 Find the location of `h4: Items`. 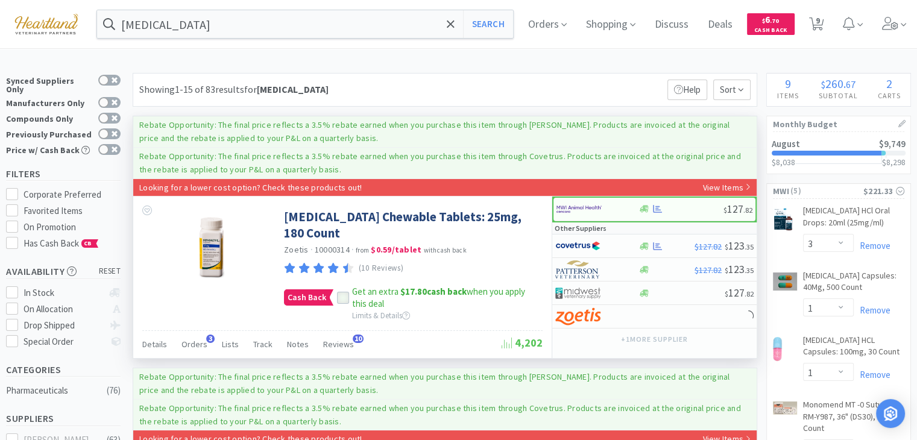

h4: Items is located at coordinates (788, 95).